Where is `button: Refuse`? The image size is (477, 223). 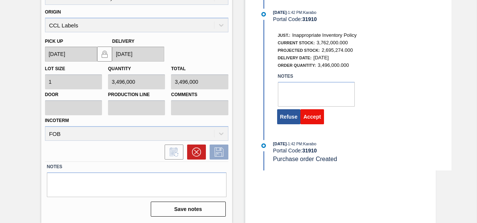 button: Refuse is located at coordinates (289, 117).